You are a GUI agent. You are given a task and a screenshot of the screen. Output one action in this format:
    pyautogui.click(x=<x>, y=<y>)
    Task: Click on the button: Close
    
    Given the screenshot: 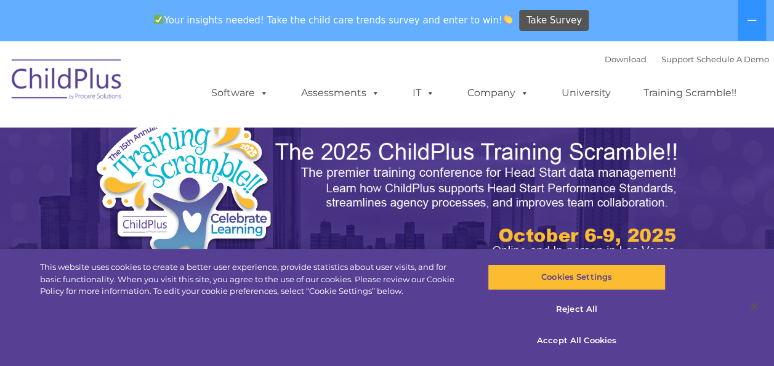 What is the action you would take?
    pyautogui.click(x=755, y=306)
    